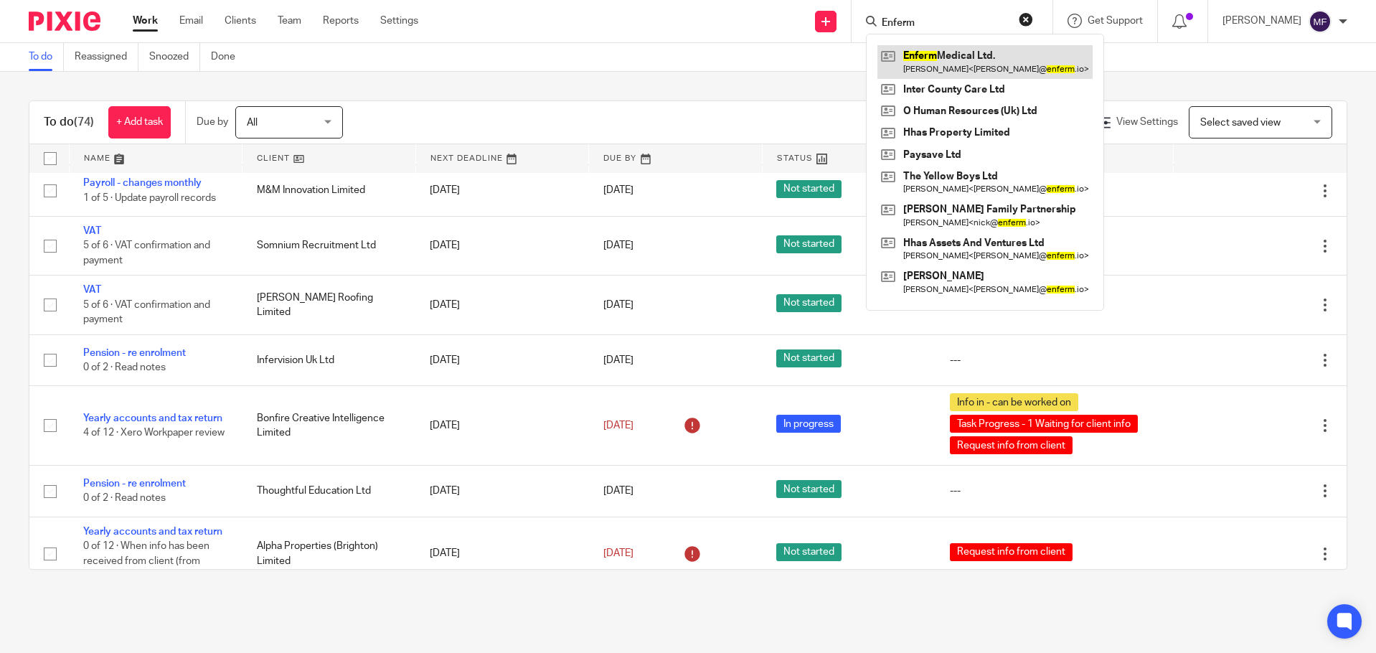 This screenshot has width=1376, height=653. Describe the element at coordinates (145, 21) in the screenshot. I see `a: Work` at that location.